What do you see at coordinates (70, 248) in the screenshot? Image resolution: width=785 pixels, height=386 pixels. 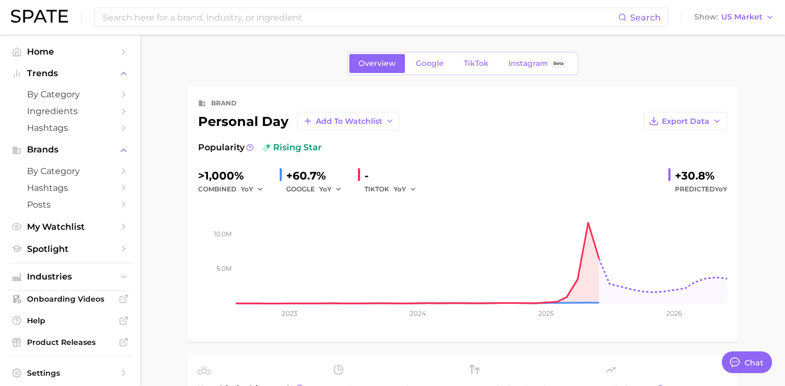 I see `a: Spotlight` at bounding box center [70, 248].